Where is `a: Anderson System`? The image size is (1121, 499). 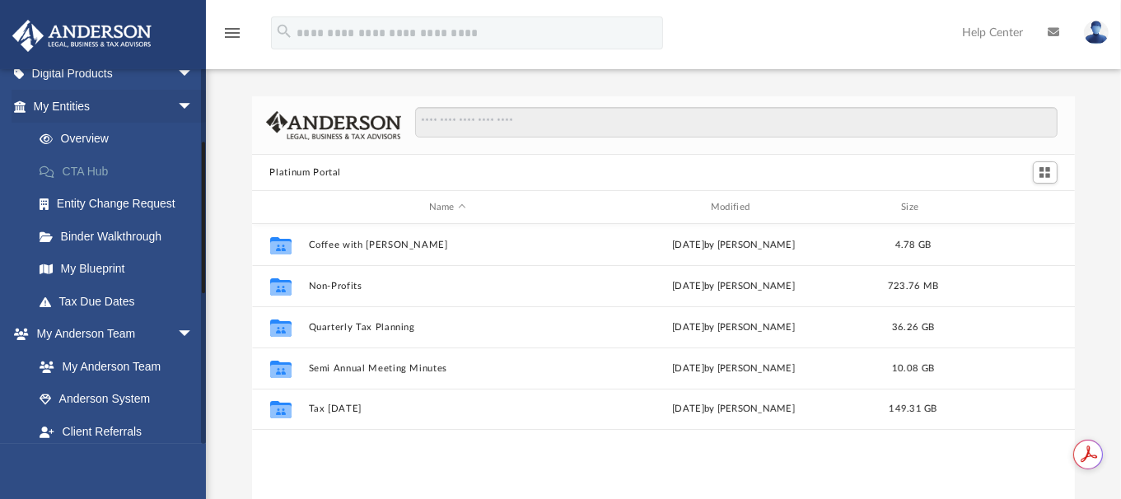 a: Anderson System is located at coordinates (116, 399).